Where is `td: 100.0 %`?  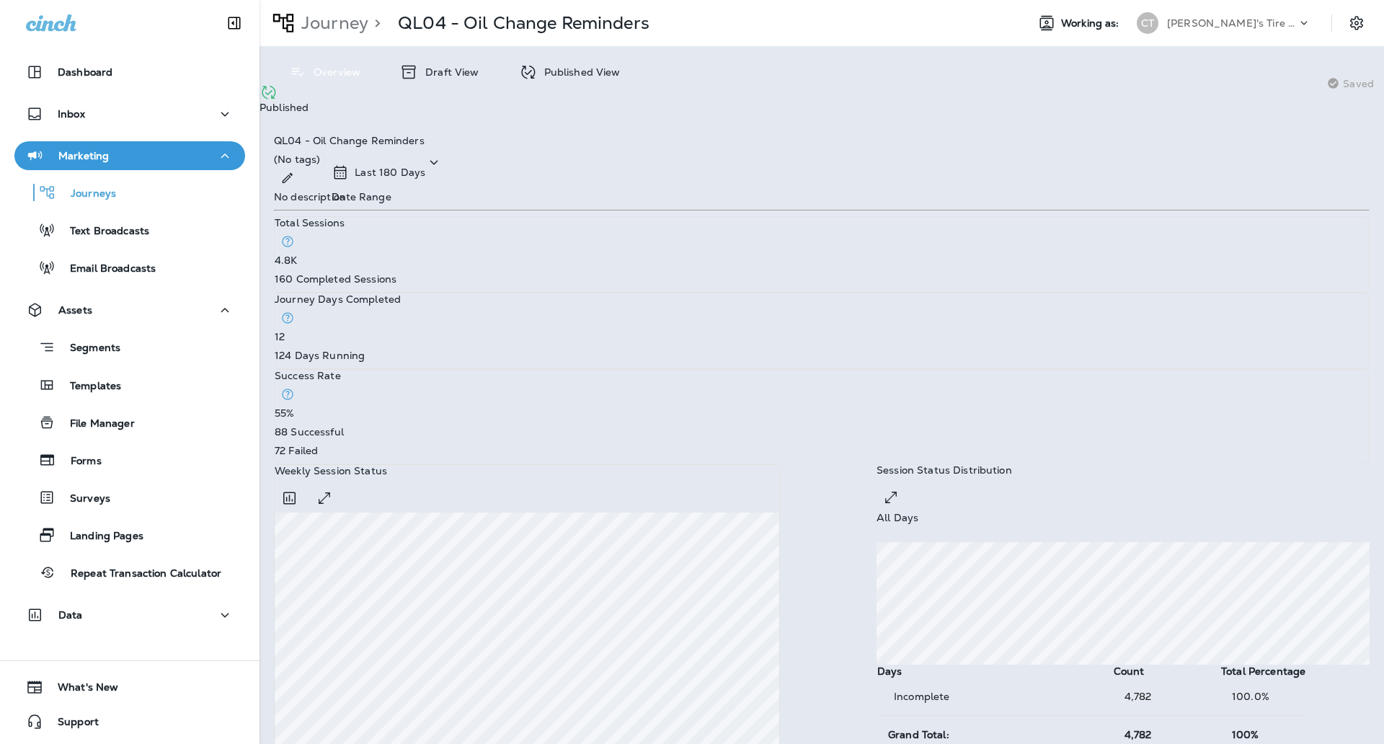
td: 100.0 % is located at coordinates (1263, 696).